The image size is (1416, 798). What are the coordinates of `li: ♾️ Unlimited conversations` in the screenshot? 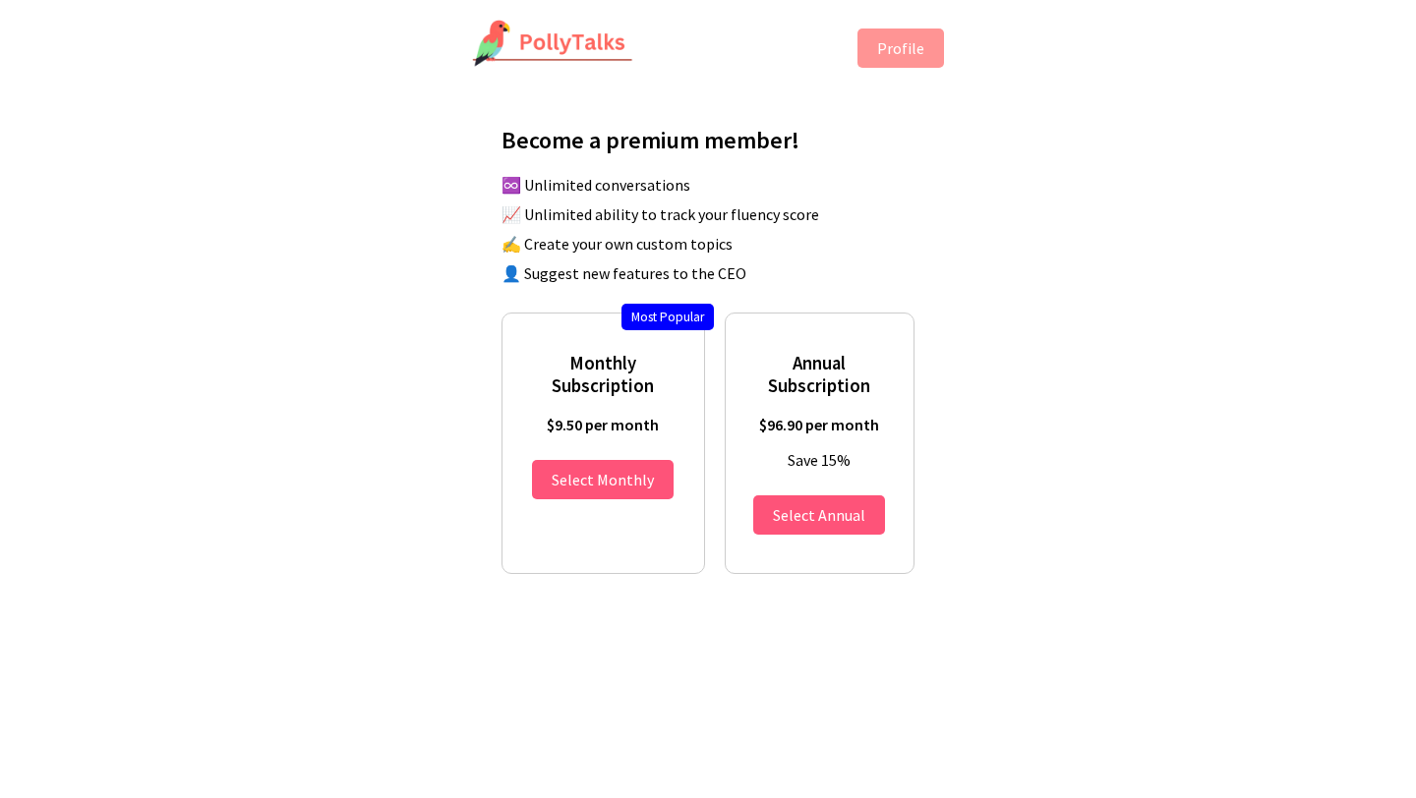 It's located at (718, 185).